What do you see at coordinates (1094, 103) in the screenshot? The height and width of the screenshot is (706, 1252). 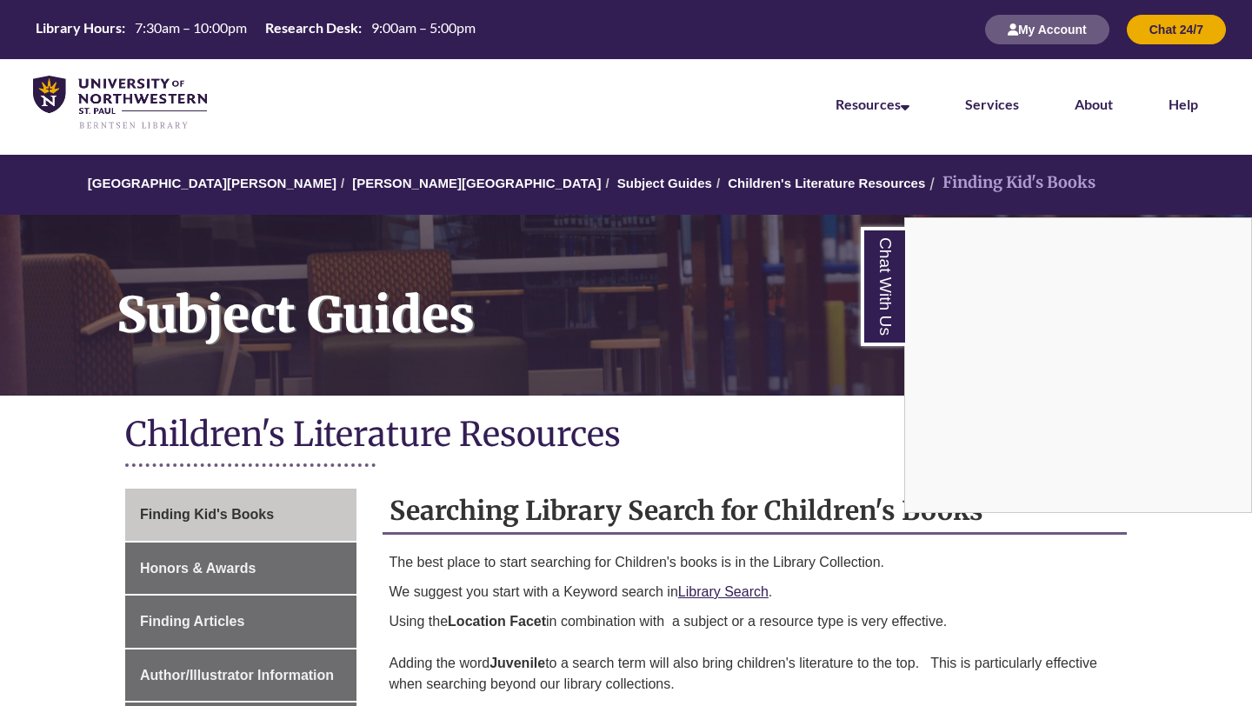 I see `a: About` at bounding box center [1094, 103].